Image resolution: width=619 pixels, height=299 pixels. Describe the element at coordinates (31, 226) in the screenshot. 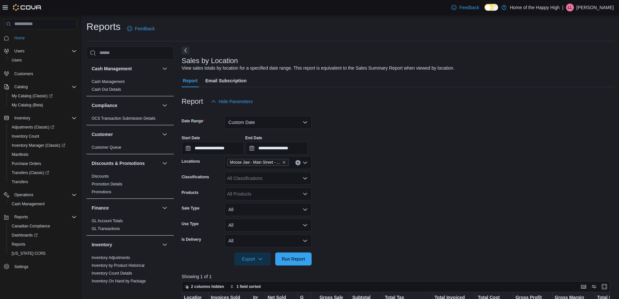

I see `a: Canadian Compliance` at that location.